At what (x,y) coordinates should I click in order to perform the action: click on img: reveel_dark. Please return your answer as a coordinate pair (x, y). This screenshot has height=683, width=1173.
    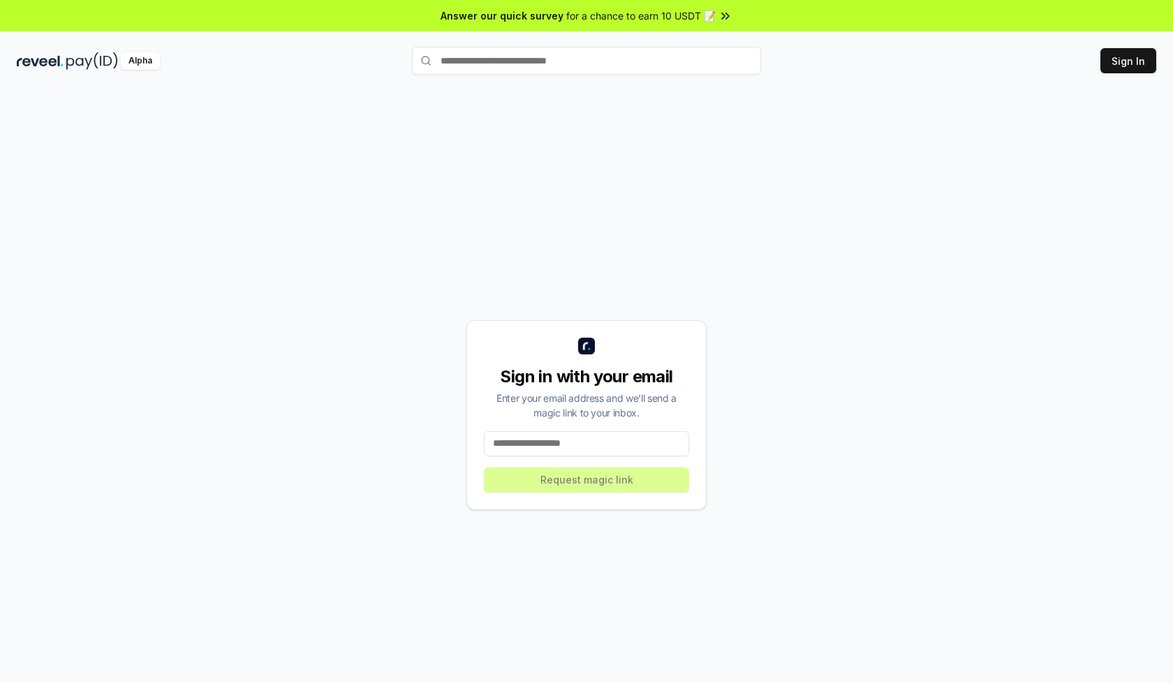
    Looking at the image, I should click on (40, 61).